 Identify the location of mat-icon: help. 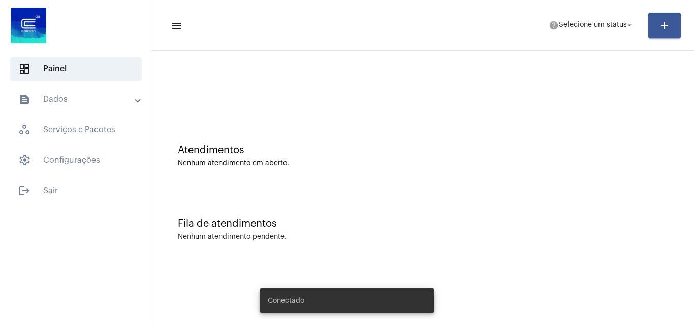
(553, 25).